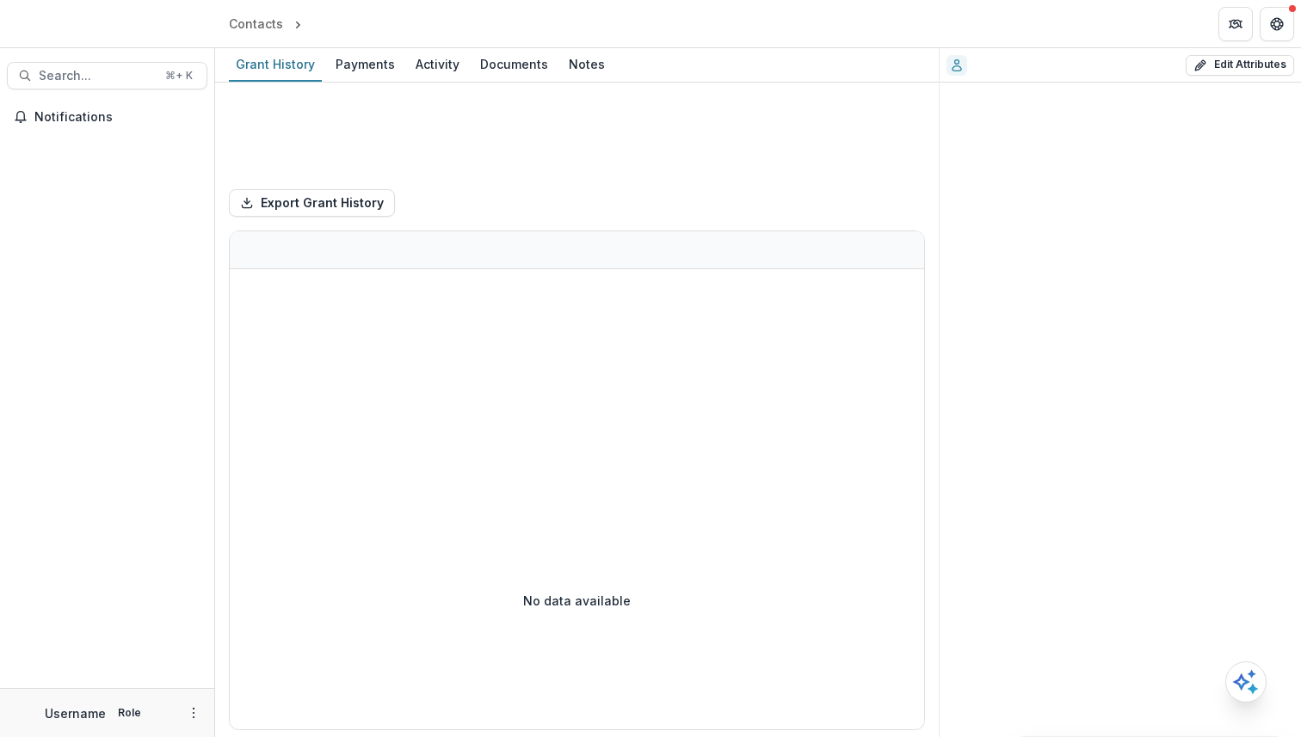 This screenshot has width=1301, height=737. I want to click on button: Notifications, so click(107, 117).